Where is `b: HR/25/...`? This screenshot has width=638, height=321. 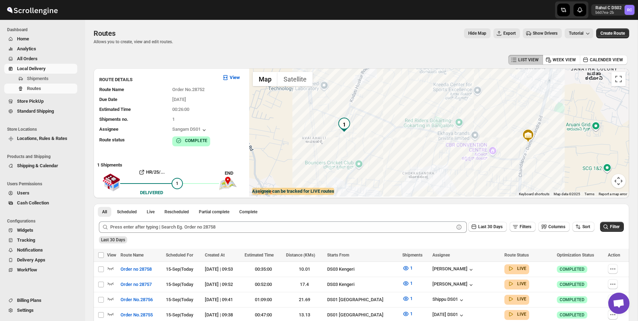
b: HR/25/... is located at coordinates (155, 172).